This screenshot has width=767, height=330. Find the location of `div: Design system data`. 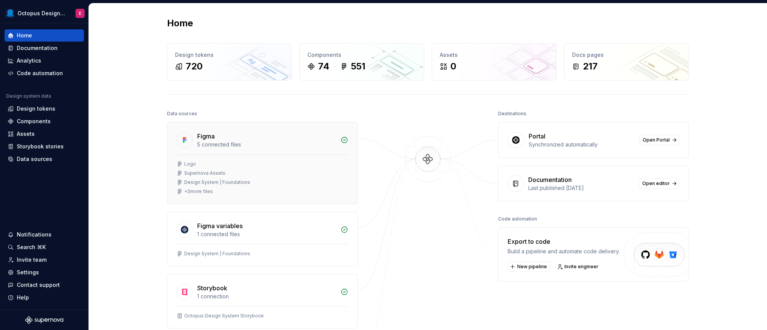

div: Design system data is located at coordinates (29, 96).